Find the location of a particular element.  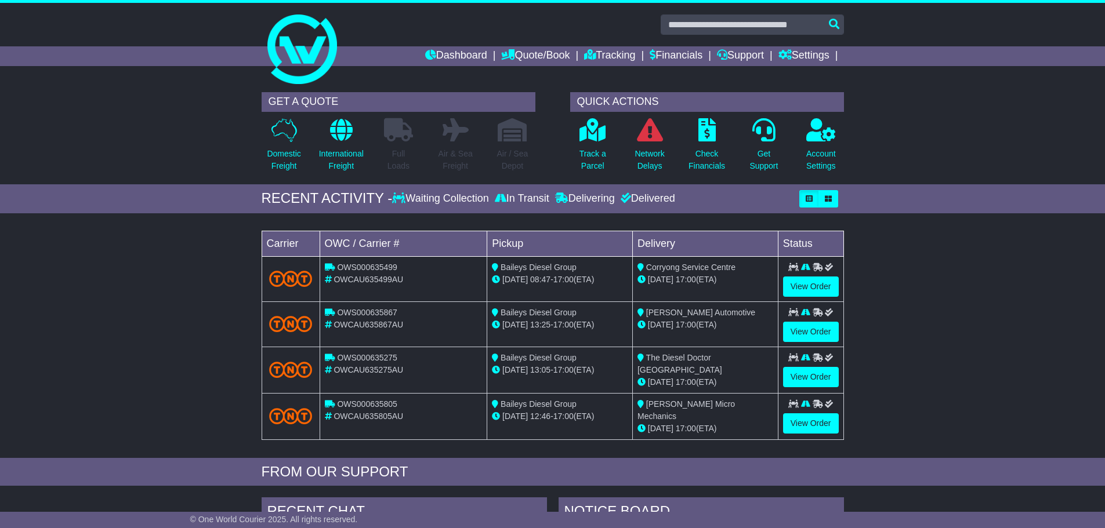

div: Delivering is located at coordinates (585, 199).